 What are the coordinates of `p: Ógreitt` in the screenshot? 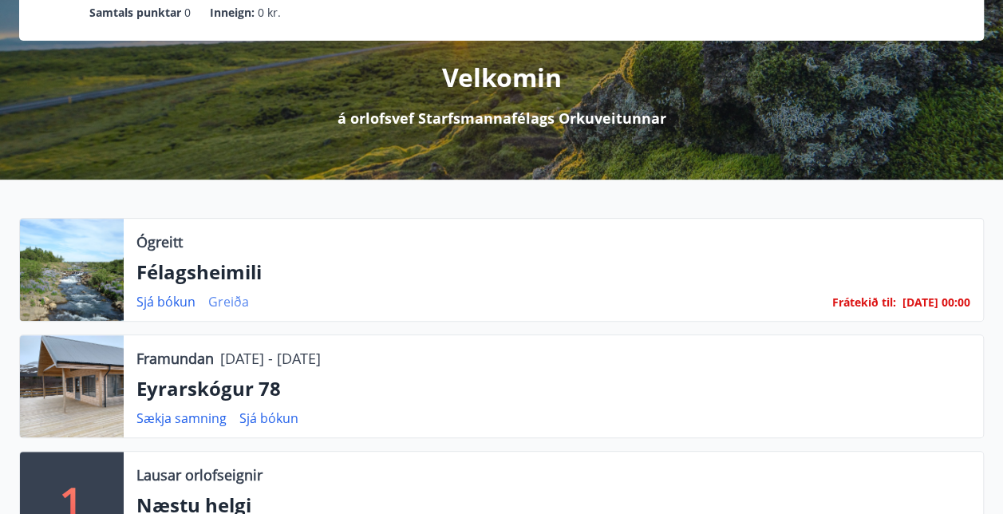 It's located at (160, 242).